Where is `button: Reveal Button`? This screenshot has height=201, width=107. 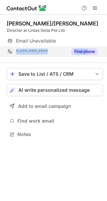
button: Reveal Button is located at coordinates (85, 52).